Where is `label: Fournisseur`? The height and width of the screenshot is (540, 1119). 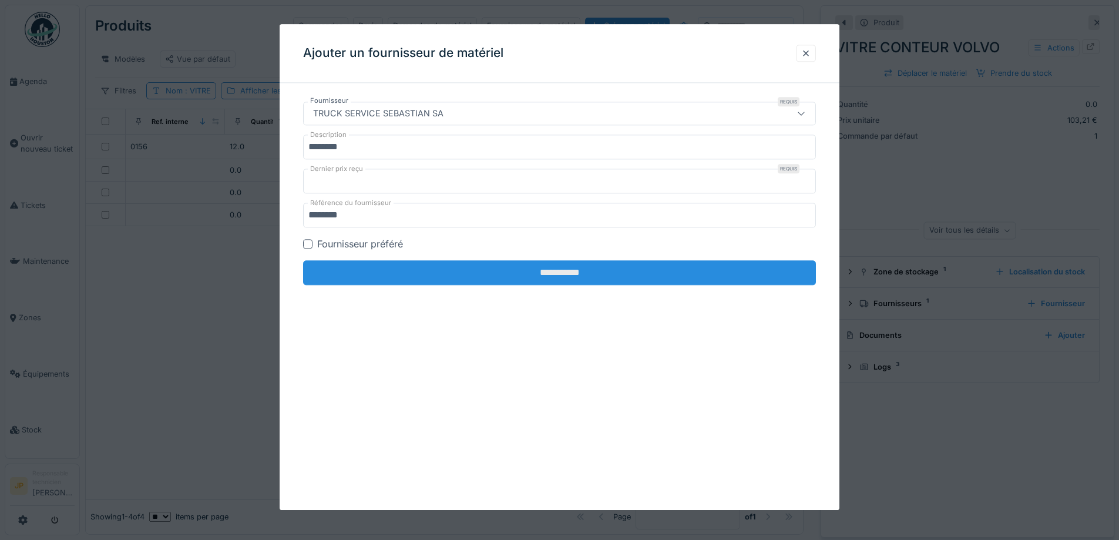
label: Fournisseur is located at coordinates (329, 100).